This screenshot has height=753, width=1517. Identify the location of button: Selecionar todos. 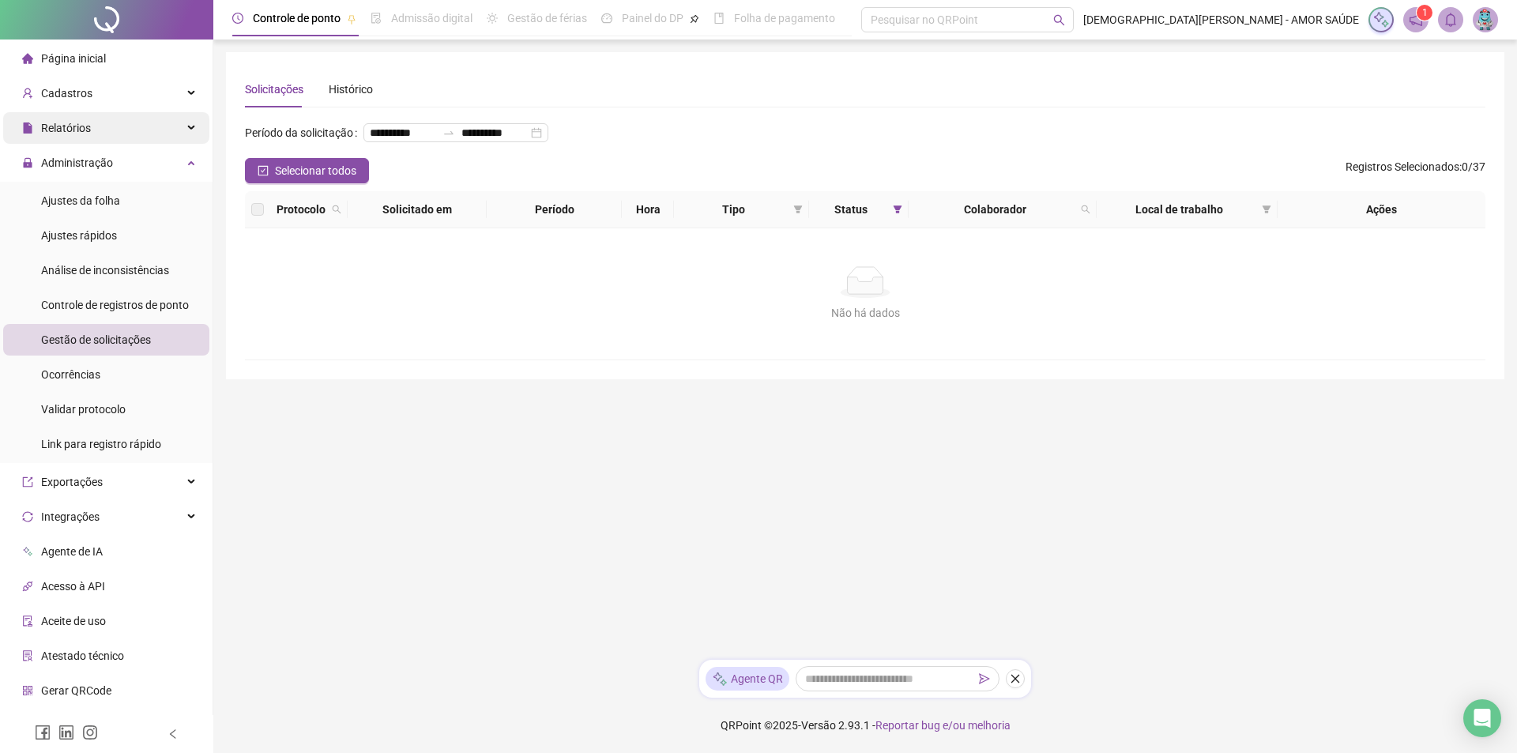
(307, 171).